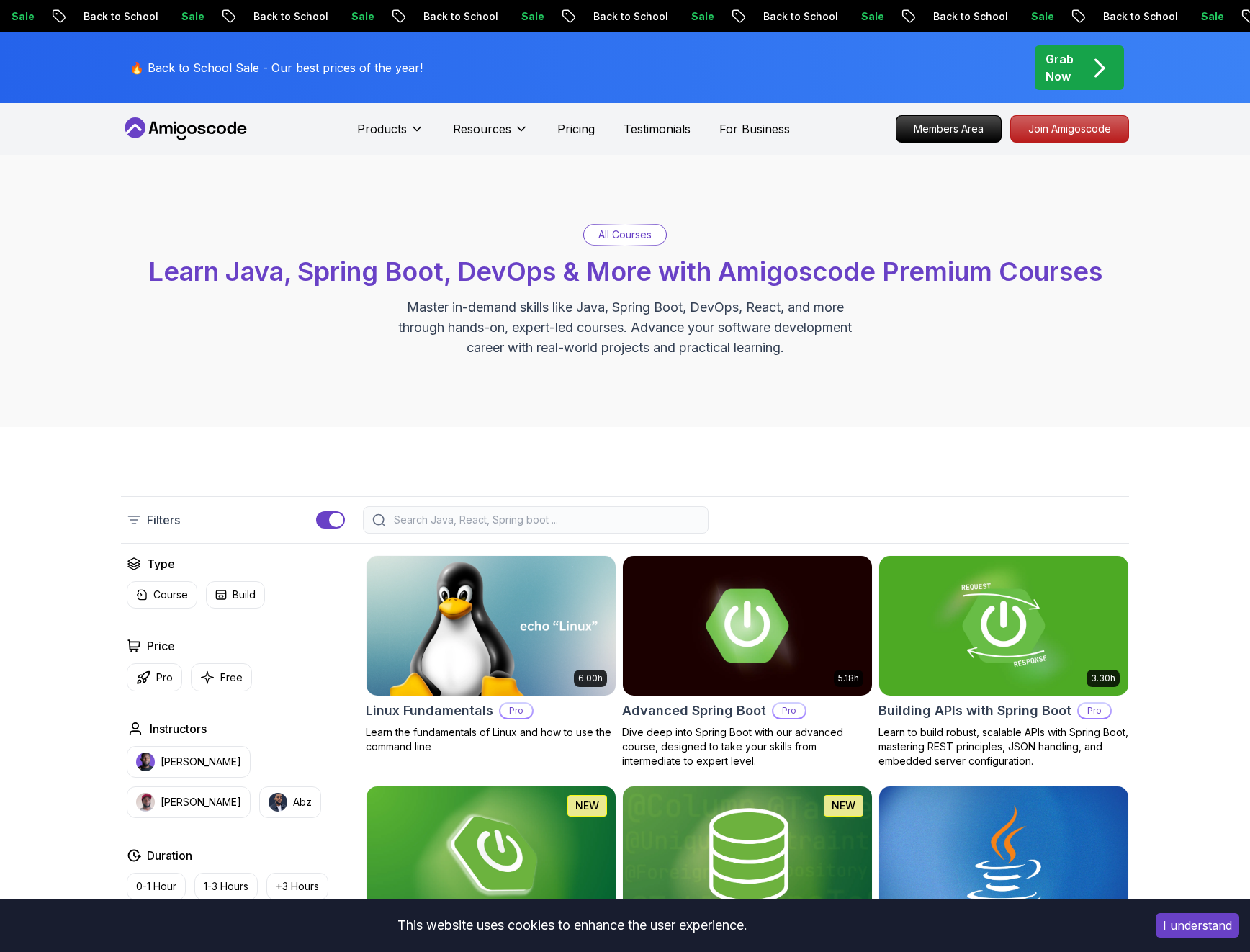 The height and width of the screenshot is (952, 1250). I want to click on p: For Business, so click(755, 129).